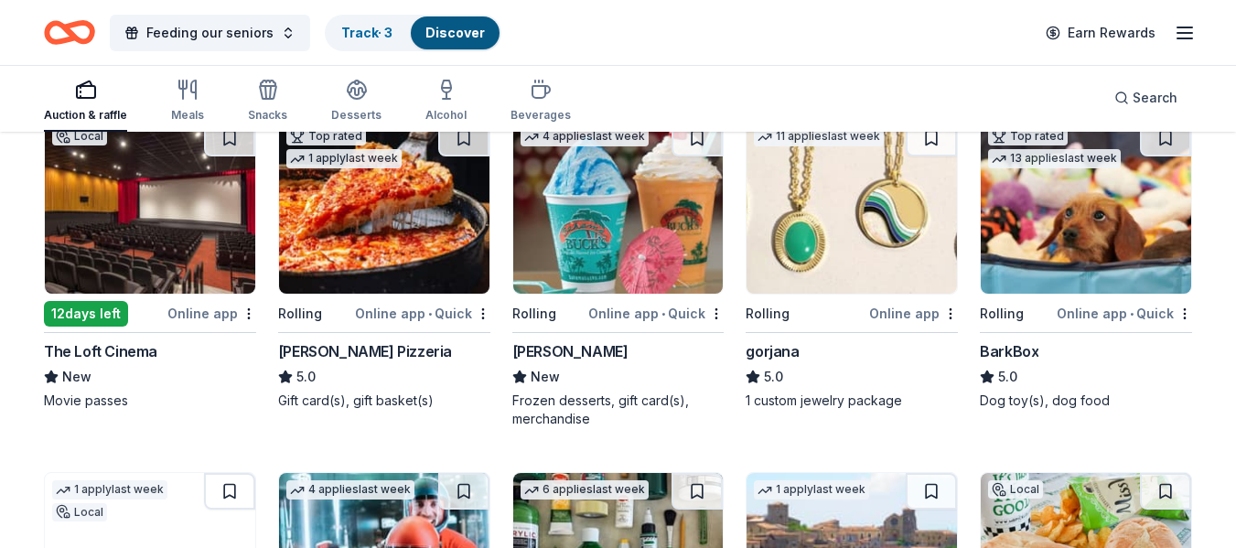  What do you see at coordinates (541, 115) in the screenshot?
I see `div: Beverages` at bounding box center [541, 115].